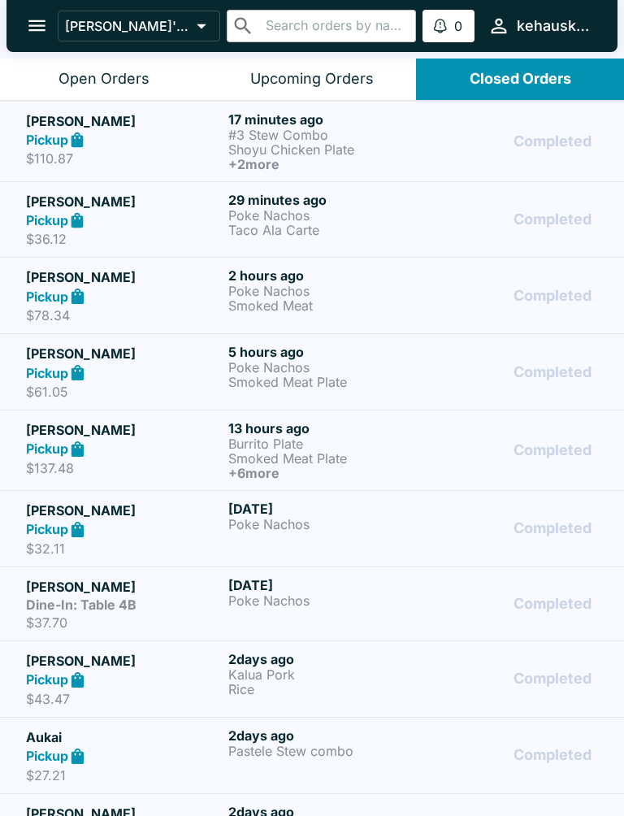 This screenshot has height=816, width=624. I want to click on p: $137.48, so click(123, 468).